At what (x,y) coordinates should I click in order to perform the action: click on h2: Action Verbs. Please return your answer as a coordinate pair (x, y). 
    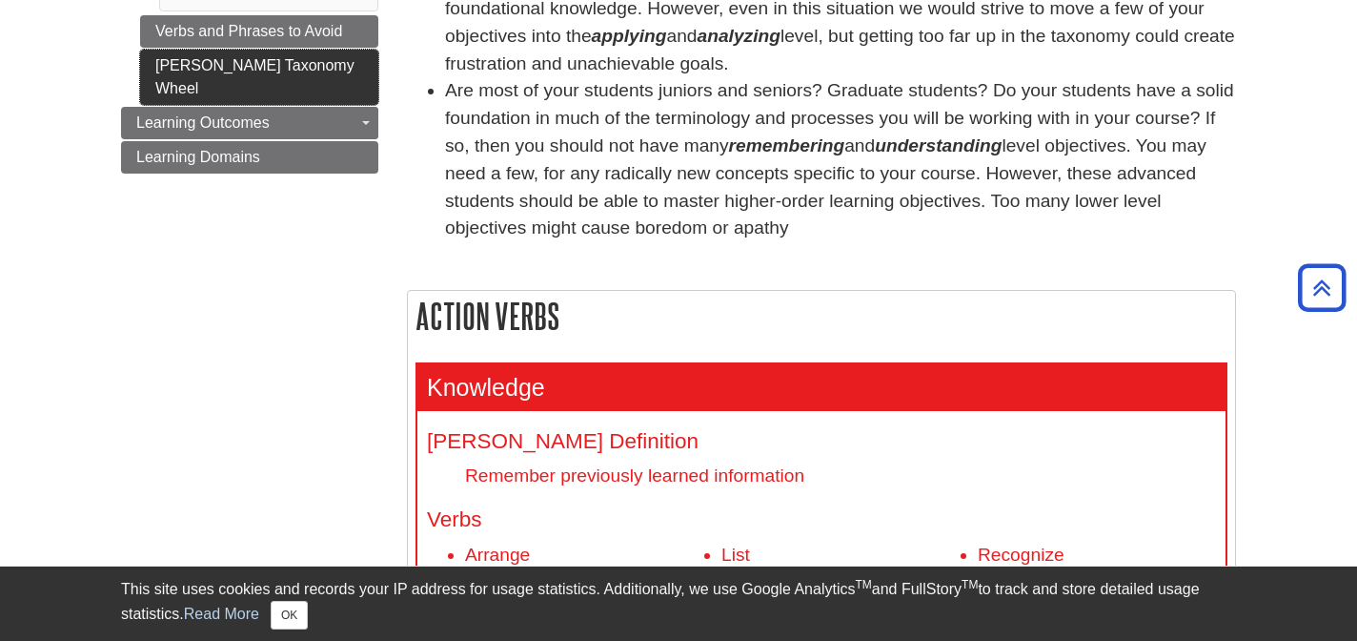
    Looking at the image, I should click on (822, 315).